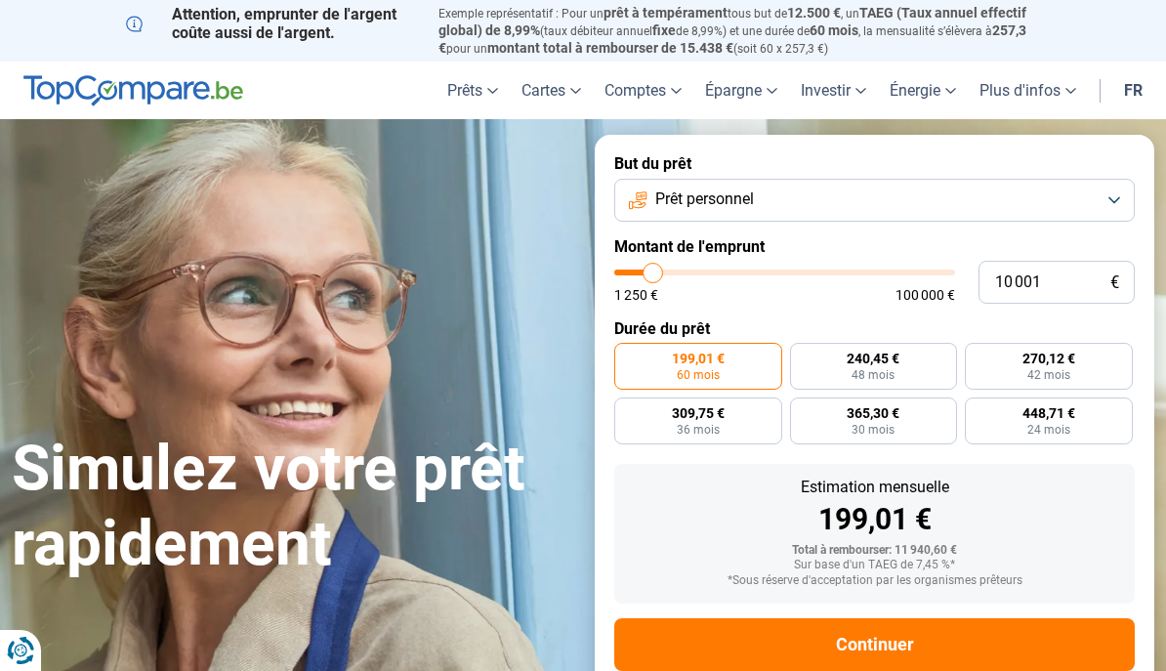  Describe the element at coordinates (873, 375) in the screenshot. I see `span: 48 mois` at that location.